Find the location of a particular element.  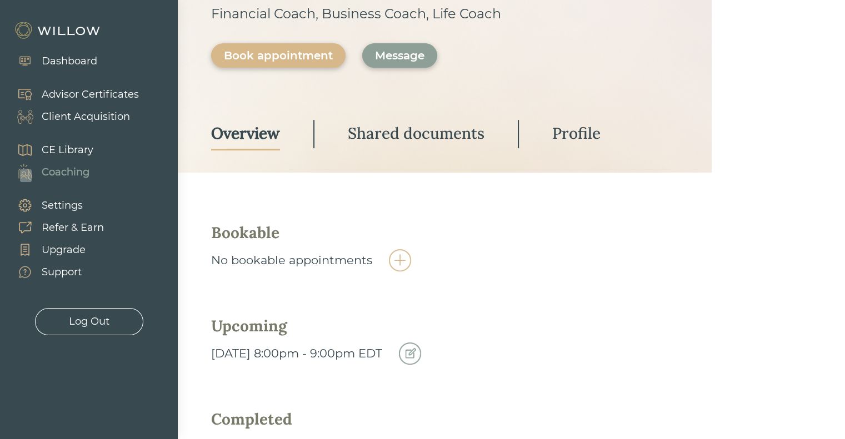

a: Upgrade is located at coordinates (54, 250).